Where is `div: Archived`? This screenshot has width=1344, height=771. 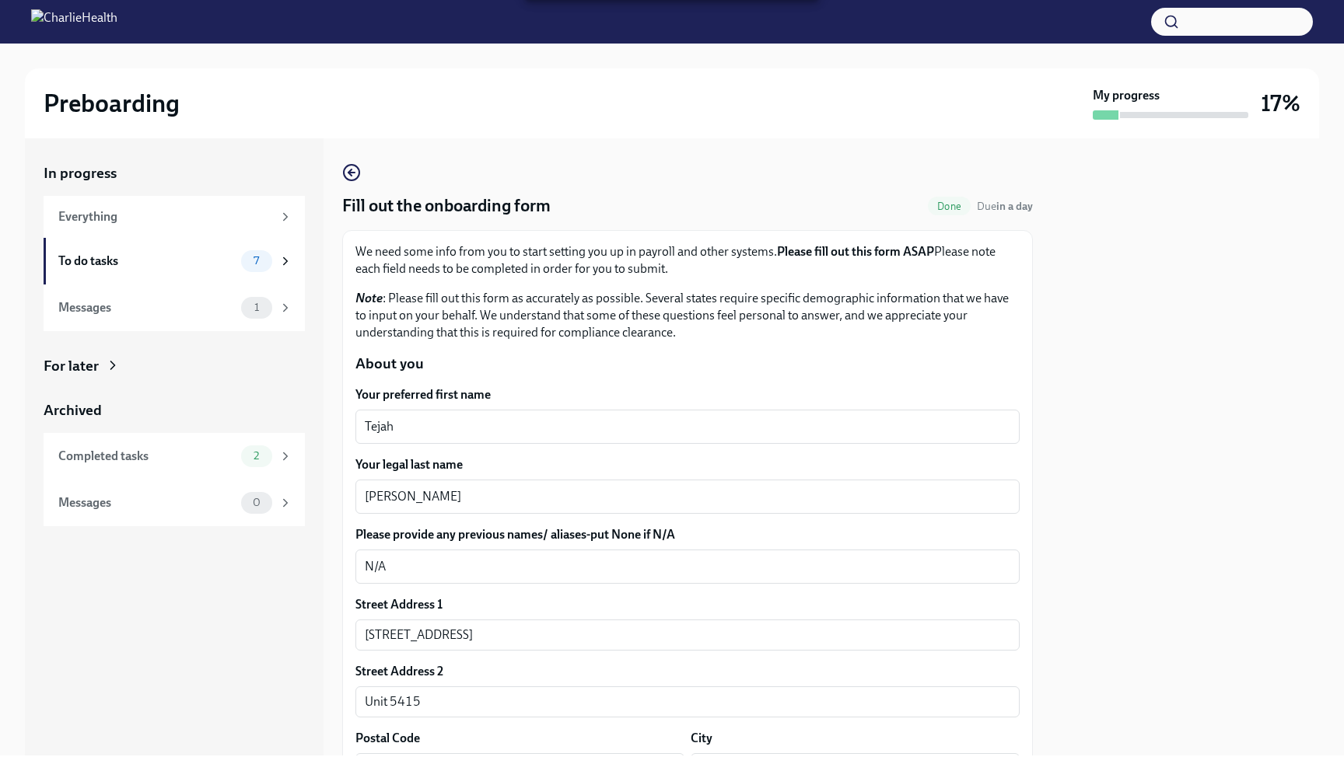 div: Archived is located at coordinates (174, 411).